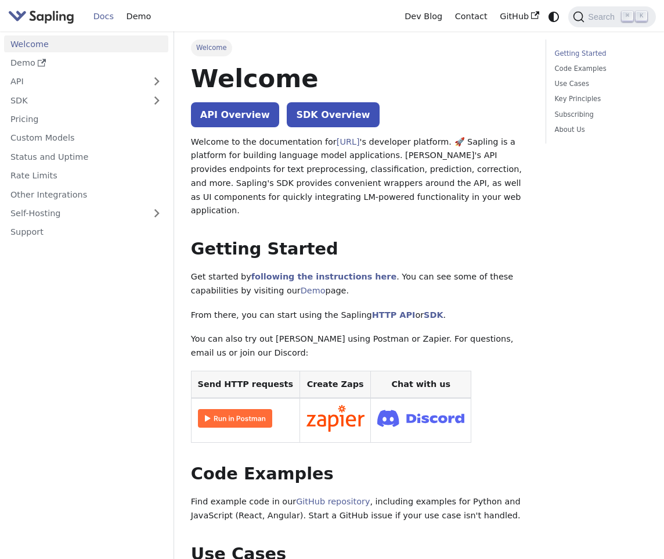 This screenshot has height=559, width=664. What do you see at coordinates (360, 474) in the screenshot?
I see `h2: Code Examples` at bounding box center [360, 474].